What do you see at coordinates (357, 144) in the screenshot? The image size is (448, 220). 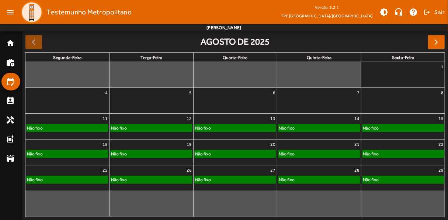 I see `a: 21 de agosto de 2025` at bounding box center [357, 144].